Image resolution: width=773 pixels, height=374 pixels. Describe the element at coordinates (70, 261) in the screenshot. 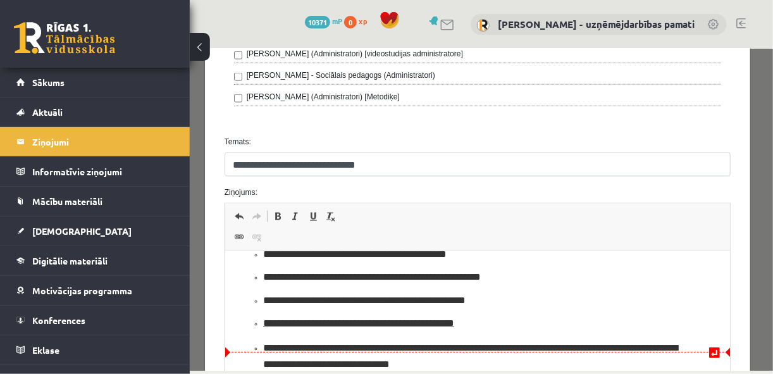

I see `span: Digitālie materiāli` at that location.